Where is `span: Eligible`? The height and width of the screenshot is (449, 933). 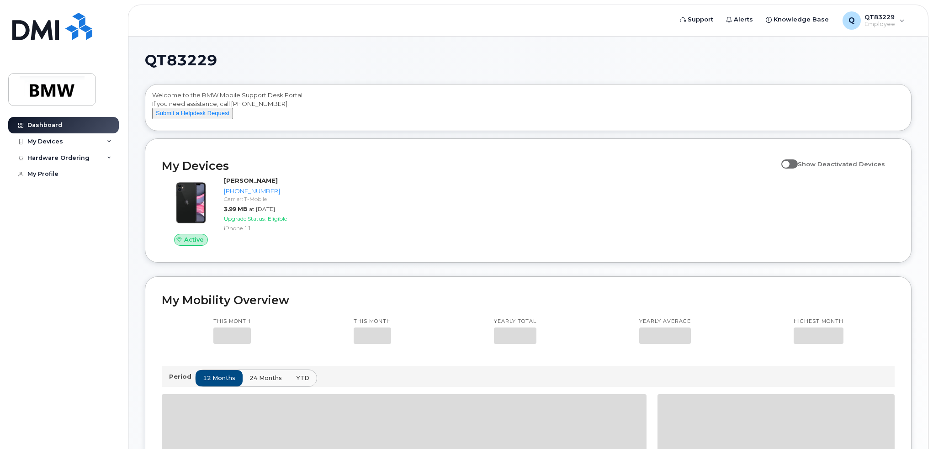 span: Eligible is located at coordinates (277, 218).